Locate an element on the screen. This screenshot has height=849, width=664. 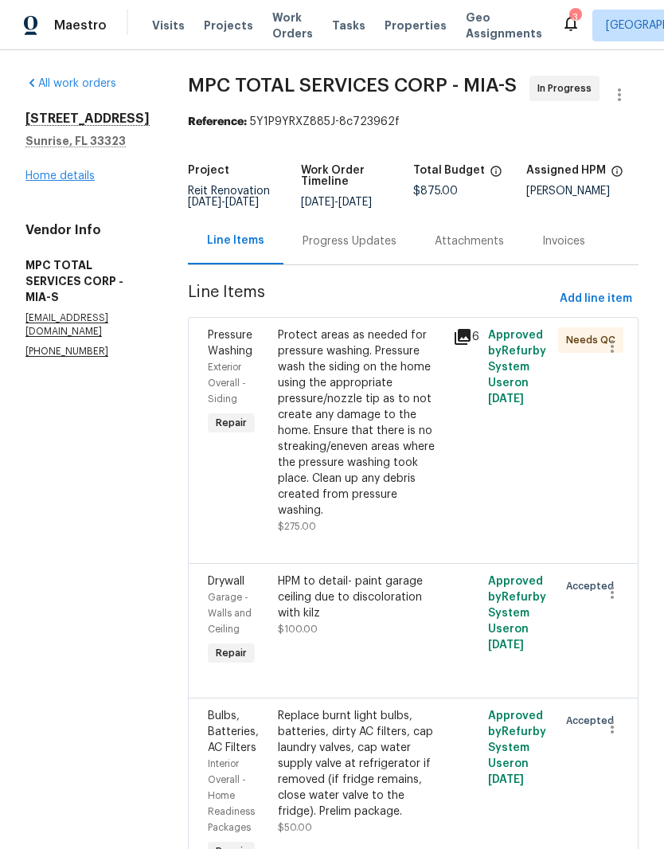
span: Reit Renovation is located at coordinates (229, 197).